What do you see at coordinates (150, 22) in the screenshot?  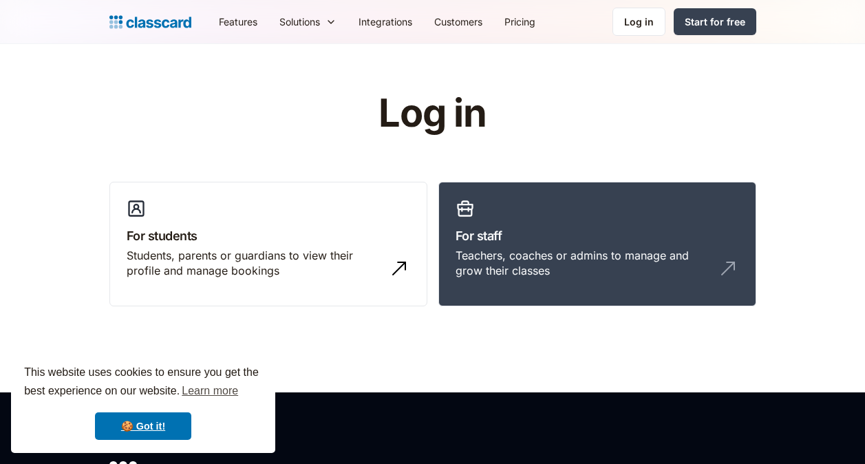 I see `a: Logo` at bounding box center [150, 22].